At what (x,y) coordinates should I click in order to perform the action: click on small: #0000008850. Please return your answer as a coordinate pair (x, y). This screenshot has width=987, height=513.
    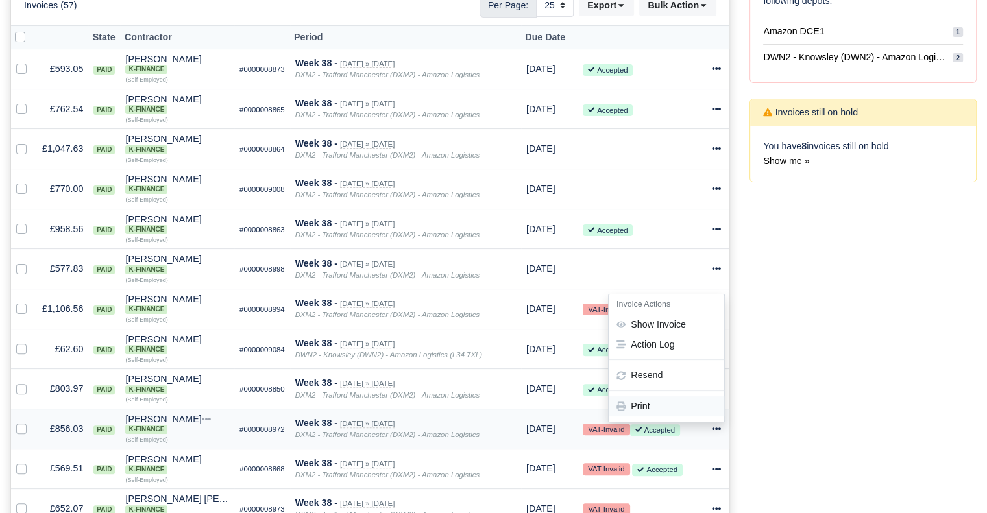
    Looking at the image, I should click on (262, 389).